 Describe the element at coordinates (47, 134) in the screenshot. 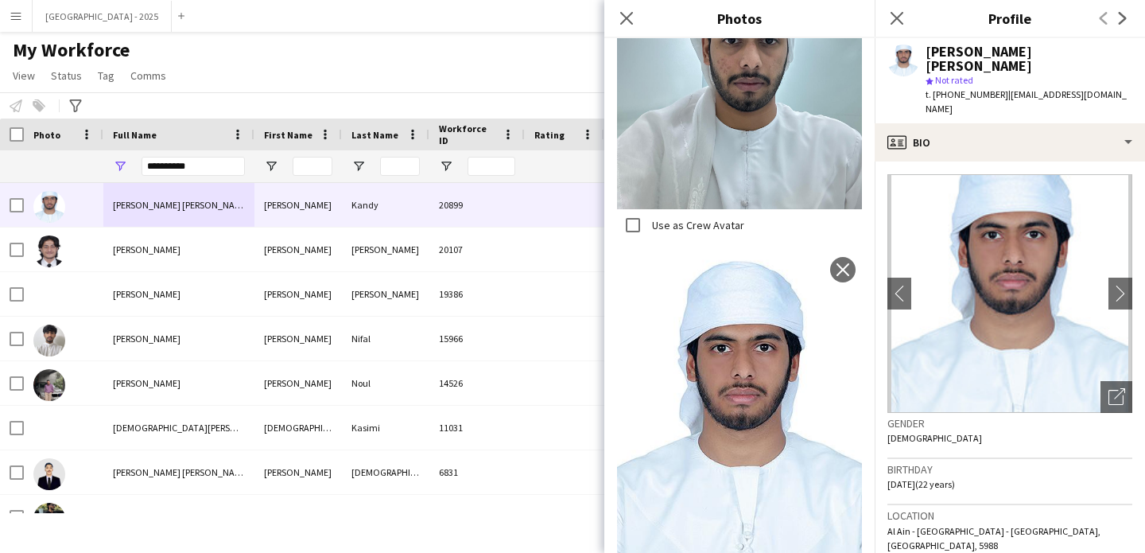

I see `span: Photo` at that location.